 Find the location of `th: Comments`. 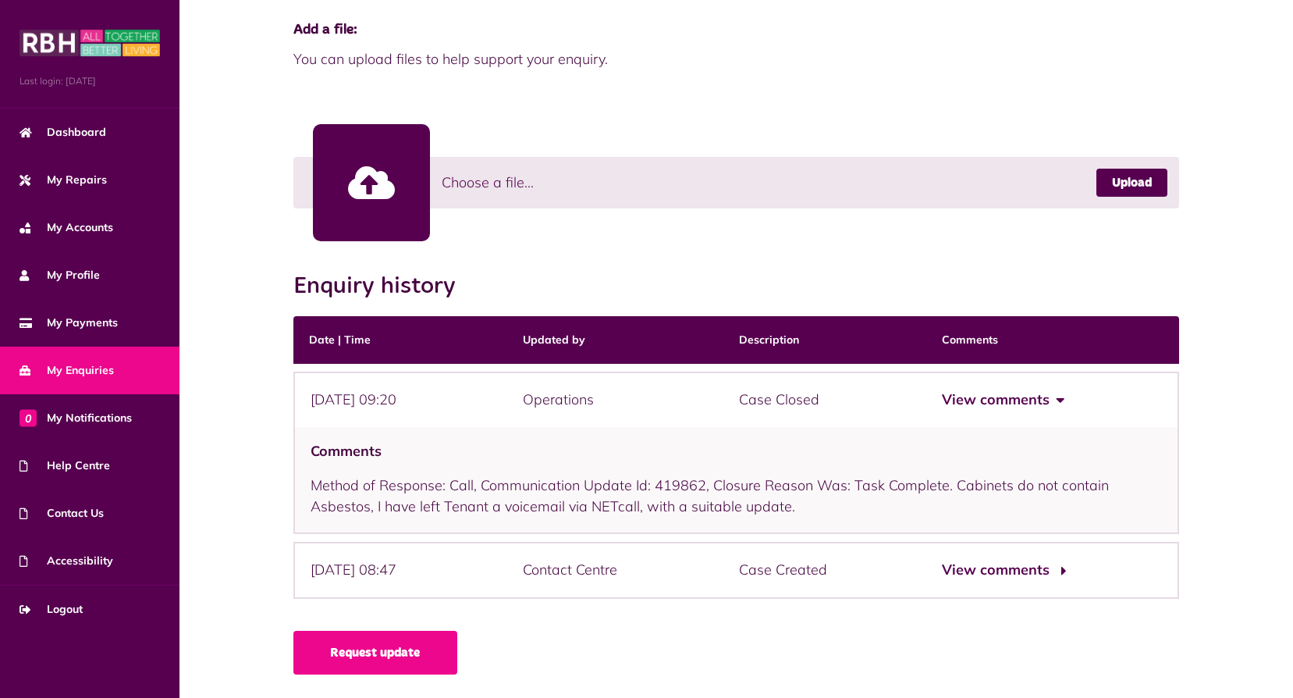

th: Comments is located at coordinates (1053, 339).